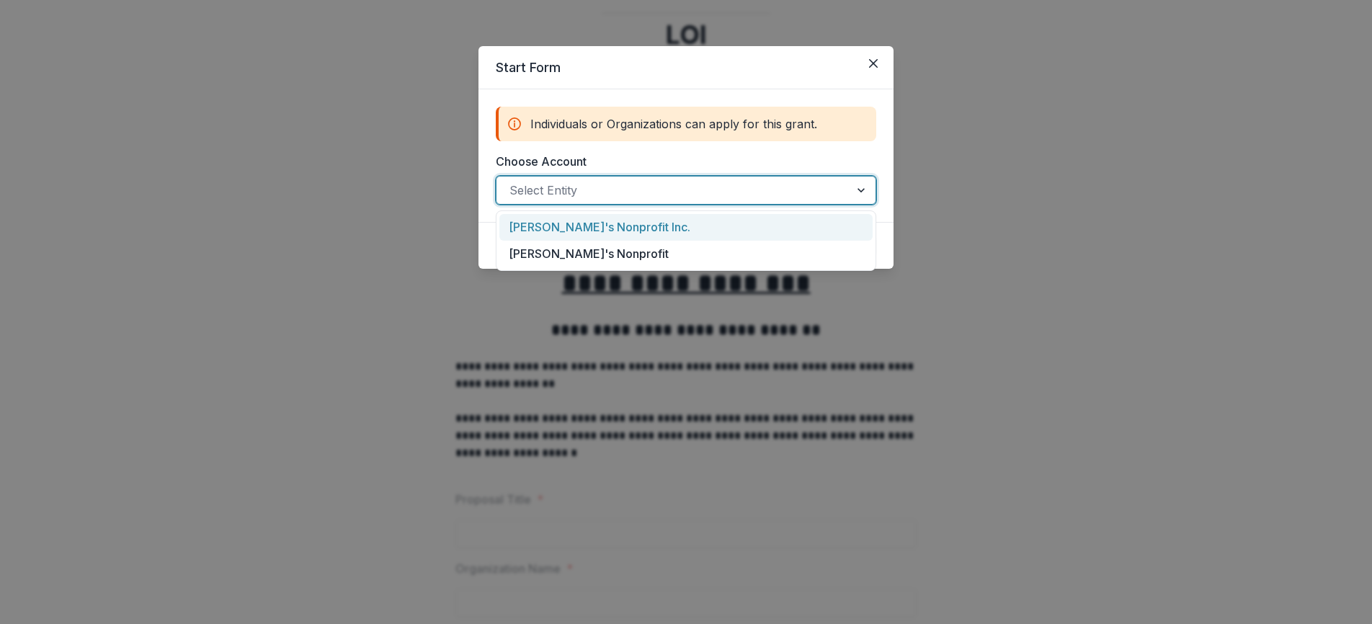 This screenshot has width=1372, height=624. What do you see at coordinates (681, 161) in the screenshot?
I see `label: Choose Account` at bounding box center [681, 161].